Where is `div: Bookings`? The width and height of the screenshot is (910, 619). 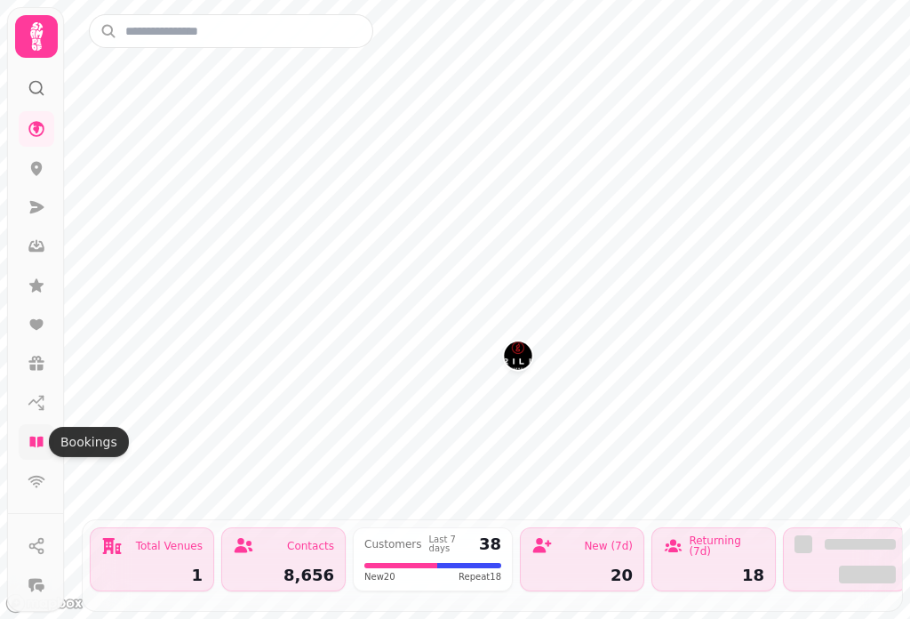
div: Bookings is located at coordinates (89, 442).